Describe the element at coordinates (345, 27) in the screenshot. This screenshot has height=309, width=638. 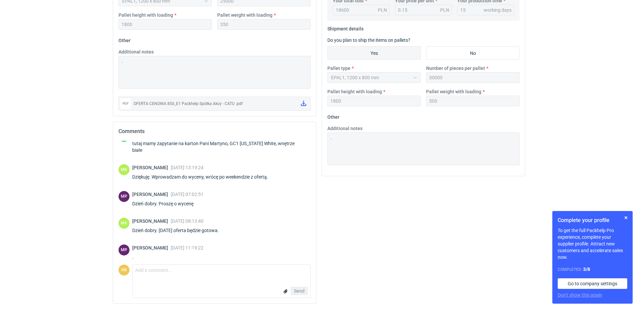
I see `legend: Shipment details` at that location.